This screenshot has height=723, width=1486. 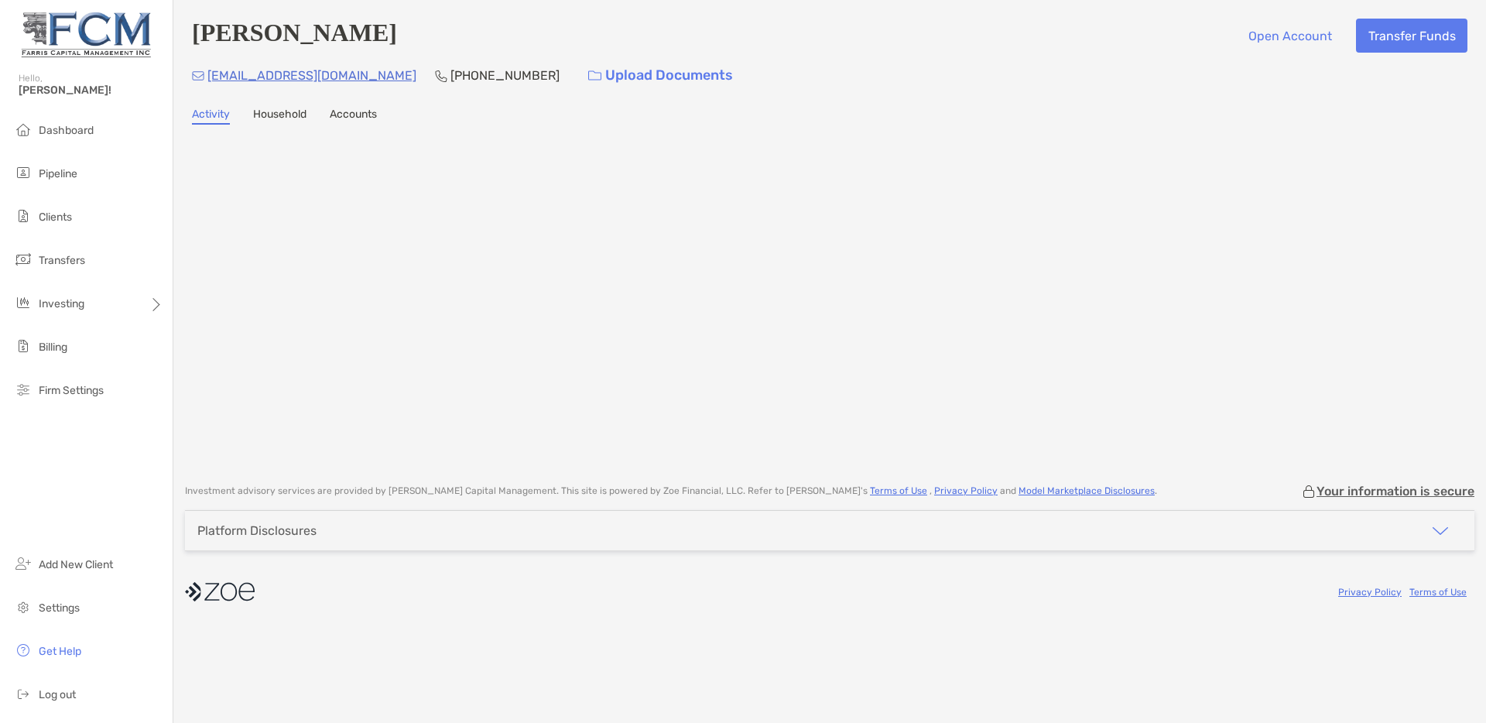 What do you see at coordinates (23, 346) in the screenshot?
I see `img: billing icon` at bounding box center [23, 346].